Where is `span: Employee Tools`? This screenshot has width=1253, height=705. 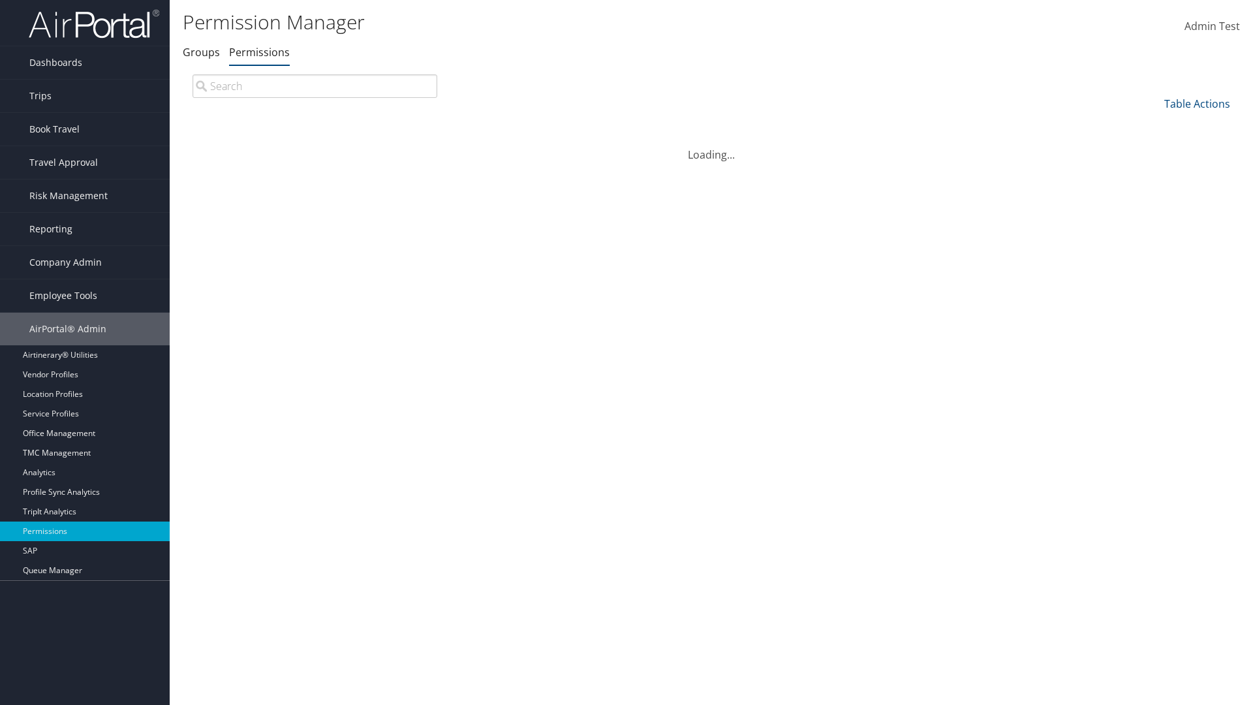
span: Employee Tools is located at coordinates (63, 296).